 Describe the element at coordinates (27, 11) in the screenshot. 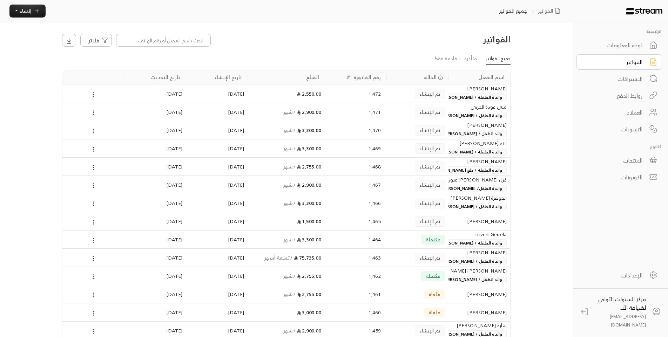

I see `button: إنشاء` at that location.